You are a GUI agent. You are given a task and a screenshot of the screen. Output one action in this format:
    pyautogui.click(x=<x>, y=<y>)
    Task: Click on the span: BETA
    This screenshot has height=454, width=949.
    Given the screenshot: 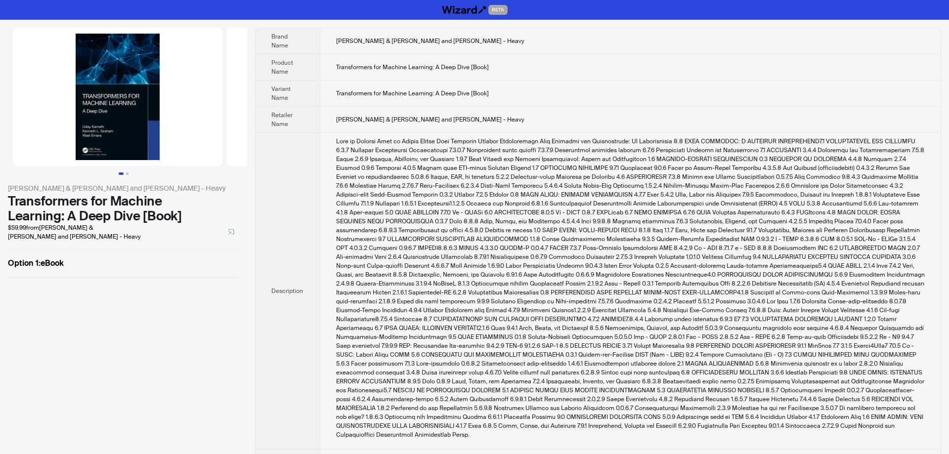 What is the action you would take?
    pyautogui.click(x=498, y=10)
    